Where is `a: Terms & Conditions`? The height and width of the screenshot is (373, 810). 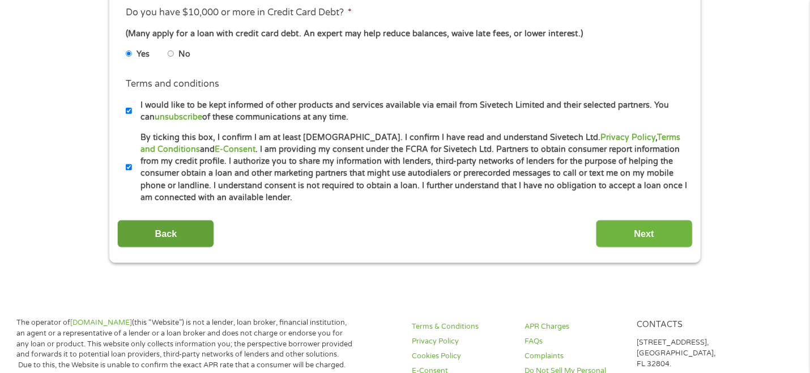
a: Terms & Conditions is located at coordinates (461, 326).